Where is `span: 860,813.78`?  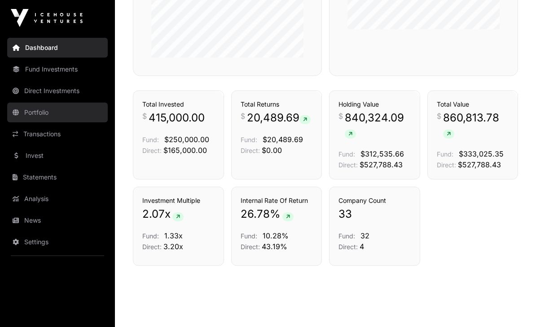
span: 860,813.78 is located at coordinates (476, 125).